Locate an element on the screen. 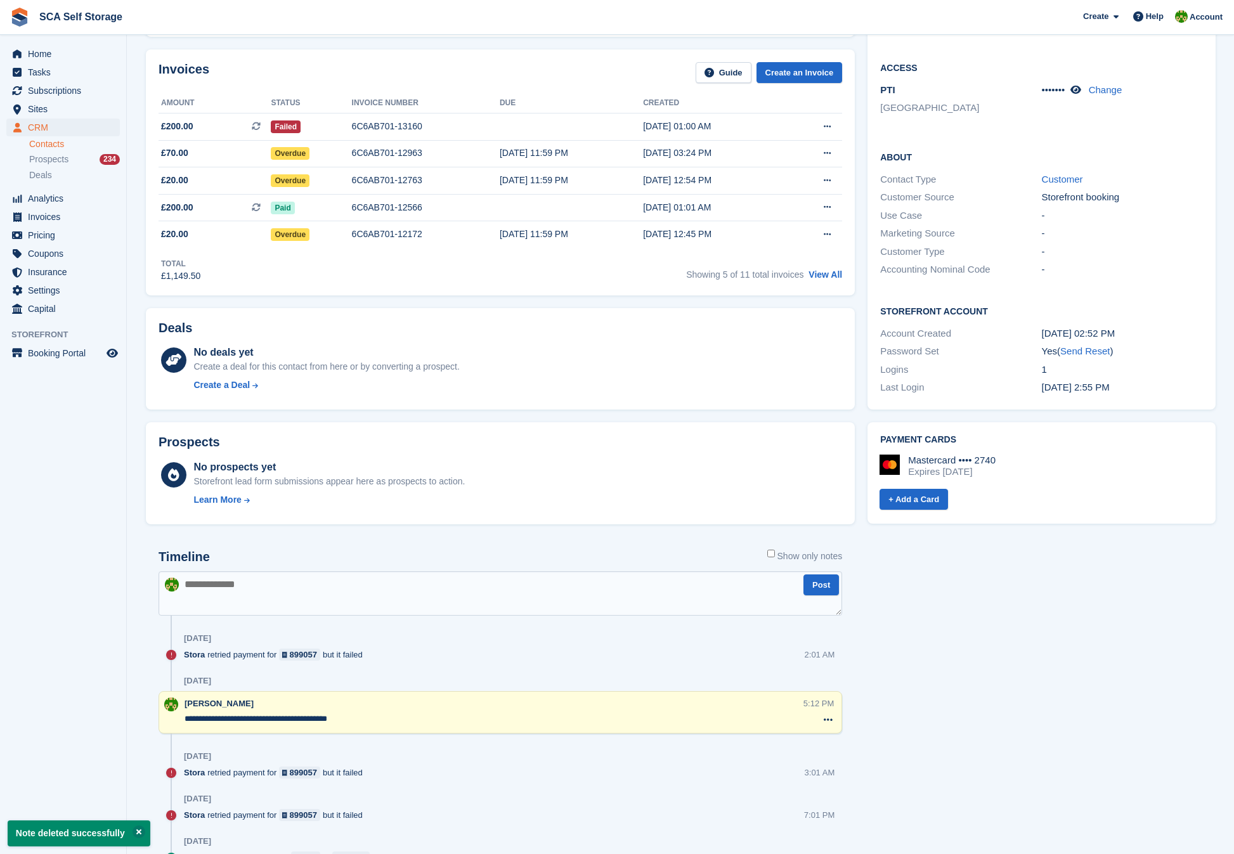 The width and height of the screenshot is (1234, 854). div: 1 is located at coordinates (1122, 370).